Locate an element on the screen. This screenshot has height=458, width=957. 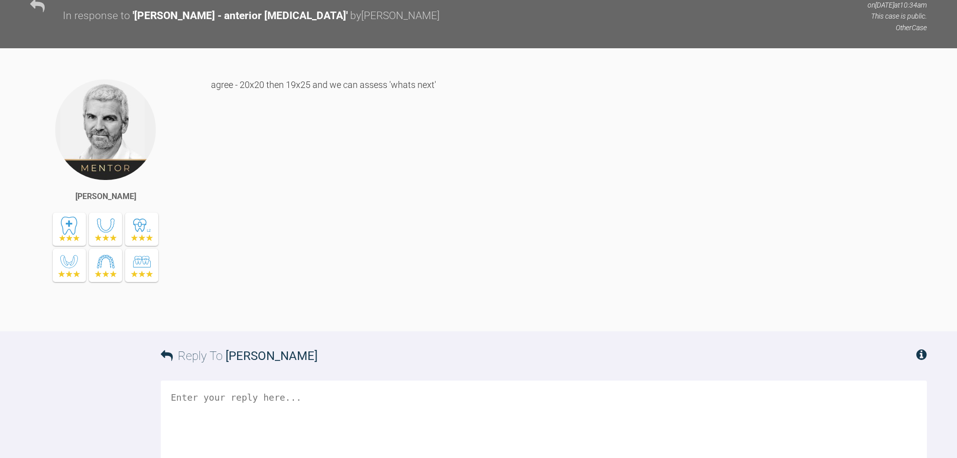
div: In response to is located at coordinates (96, 16).